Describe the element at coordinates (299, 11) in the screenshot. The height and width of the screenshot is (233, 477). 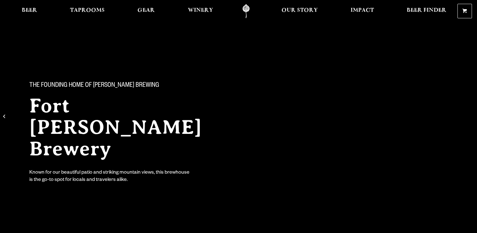
I see `a: Our Story` at that location.